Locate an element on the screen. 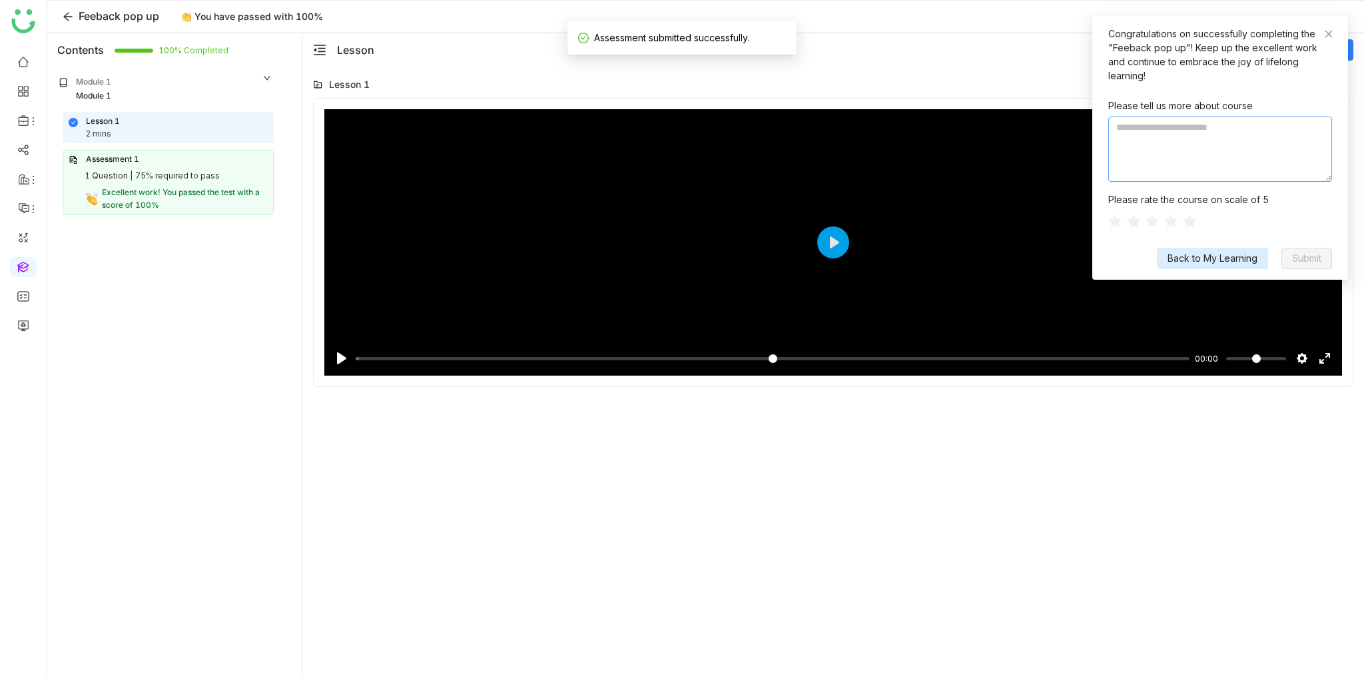  input: Seek is located at coordinates (772, 358).